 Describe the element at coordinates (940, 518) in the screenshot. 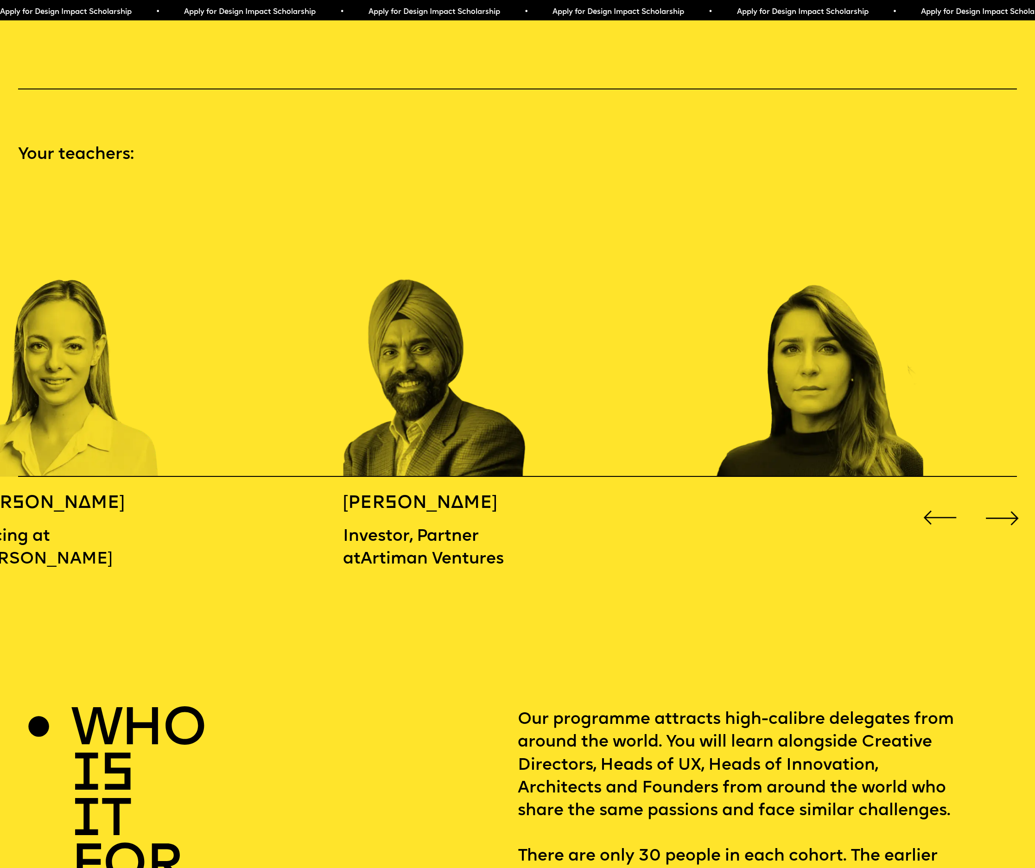

I see `div: Previous slide` at that location.